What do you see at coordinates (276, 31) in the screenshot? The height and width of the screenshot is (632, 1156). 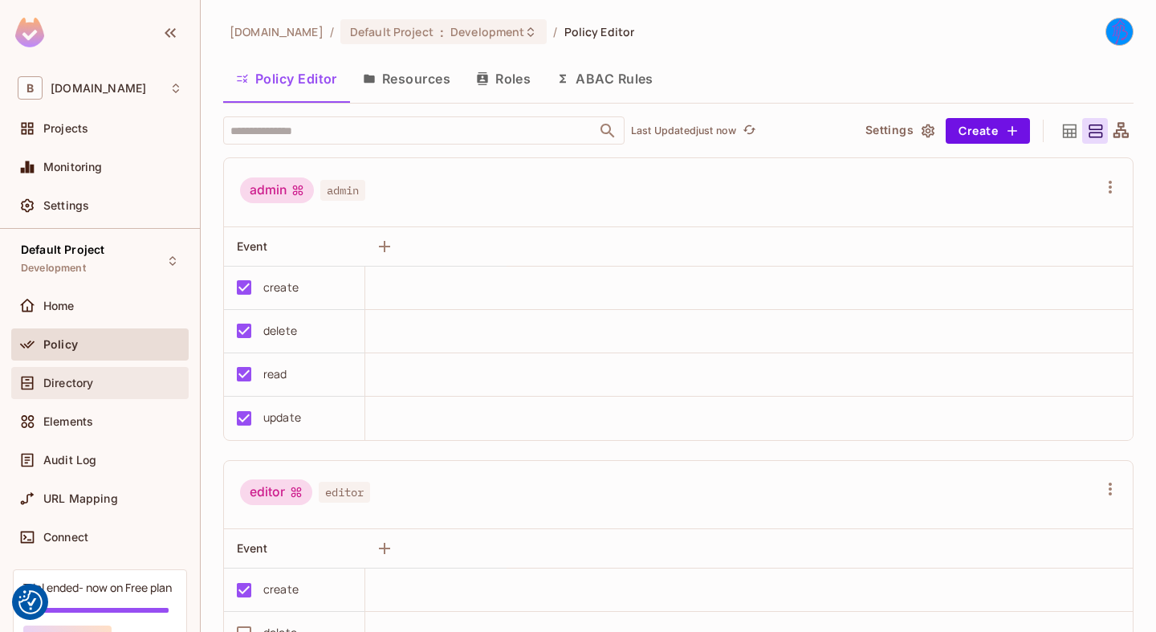 I see `span: the active workspace` at bounding box center [276, 31].